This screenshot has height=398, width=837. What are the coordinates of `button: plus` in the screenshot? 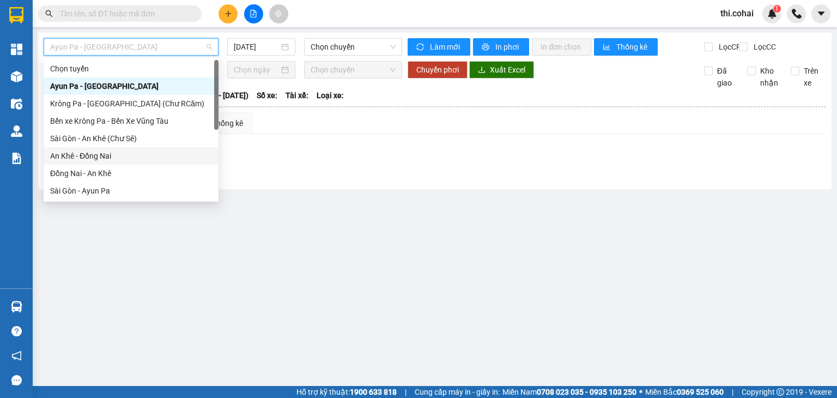 It's located at (228, 14).